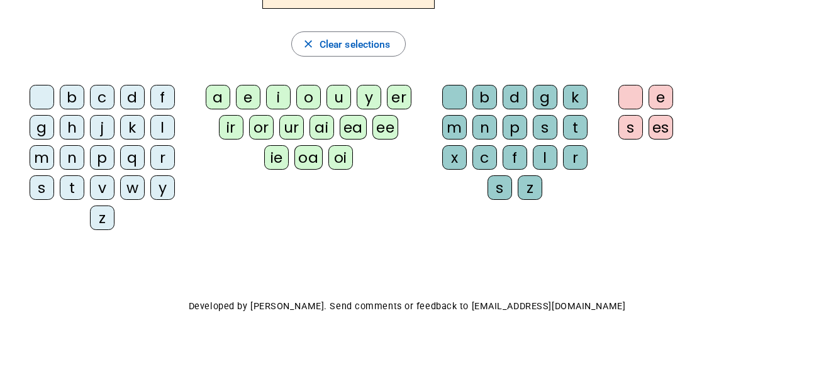 This screenshot has height=384, width=814. What do you see at coordinates (132, 157) in the screenshot?
I see `div: q` at bounding box center [132, 157].